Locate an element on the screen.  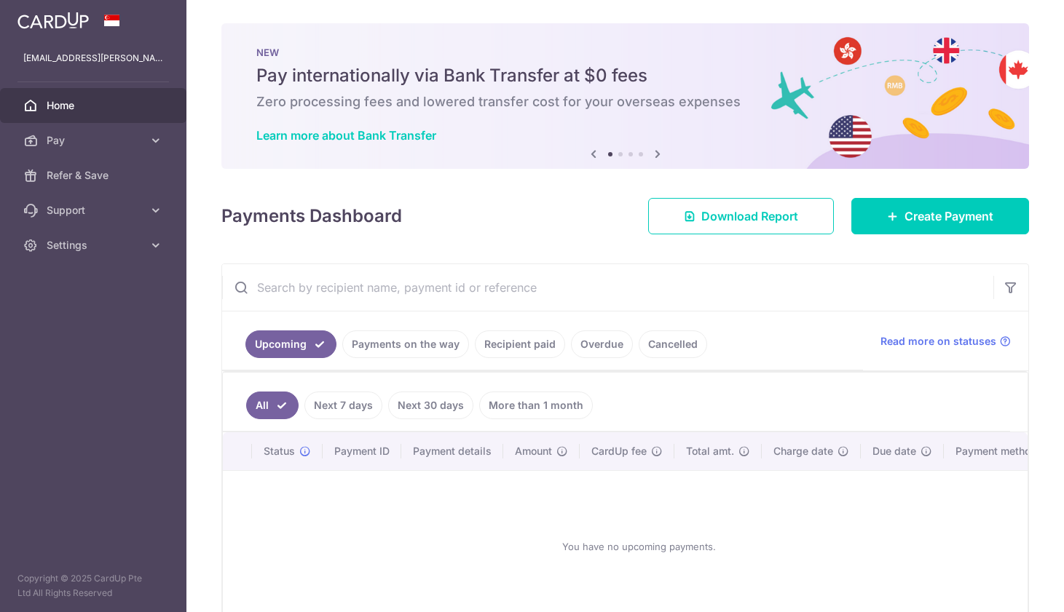
th: Payment details is located at coordinates (452, 451).